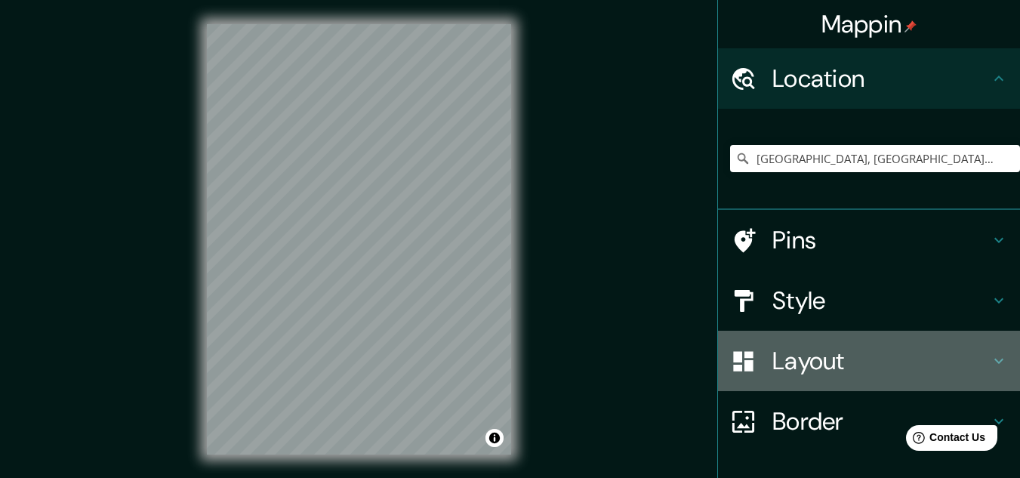 The image size is (1020, 478). I want to click on img: pin-icon.png, so click(910, 26).